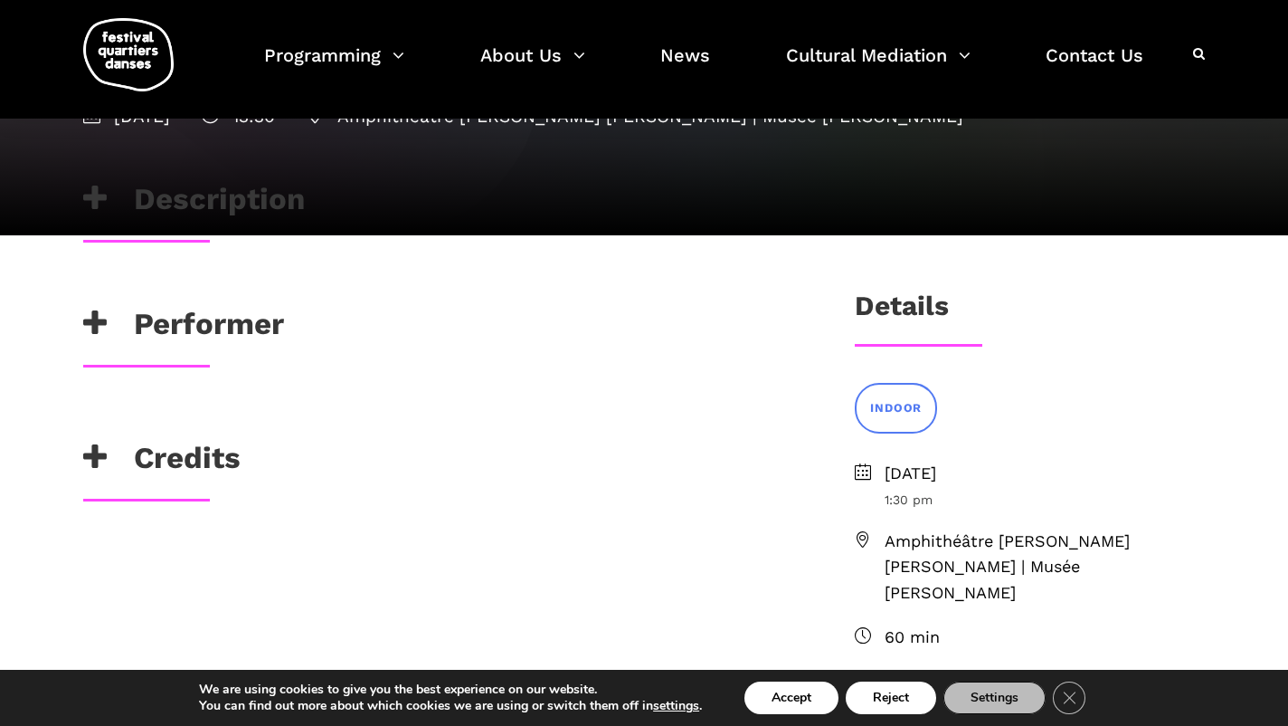 The width and height of the screenshot is (1288, 726). I want to click on h3: Details, so click(902, 312).